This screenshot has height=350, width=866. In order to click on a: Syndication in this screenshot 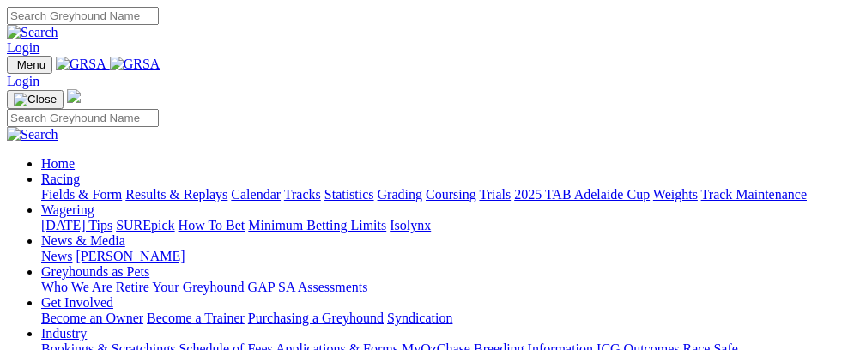, I will do `click(420, 318)`.